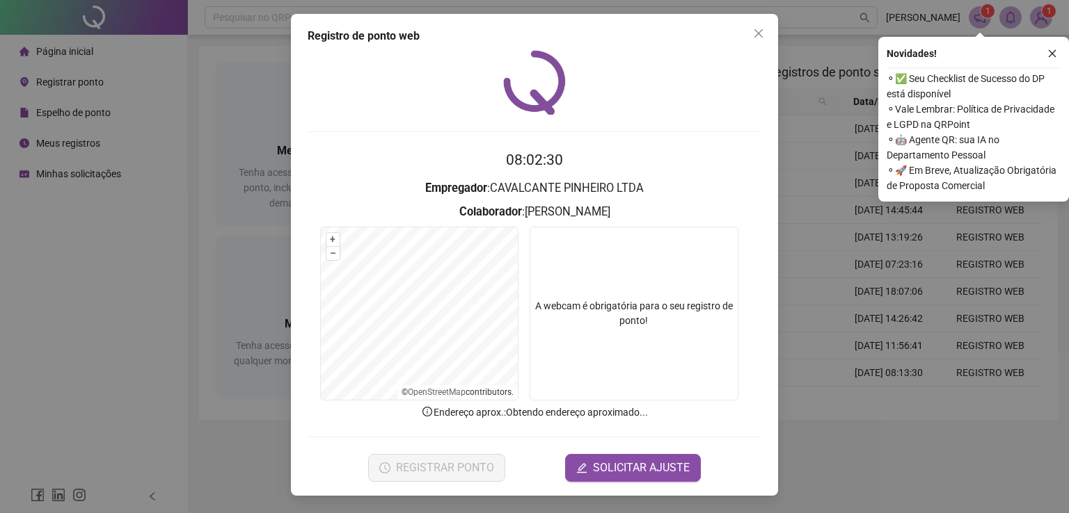 The image size is (1069, 513). I want to click on button: REGISTRAR PONTO, so click(436, 468).